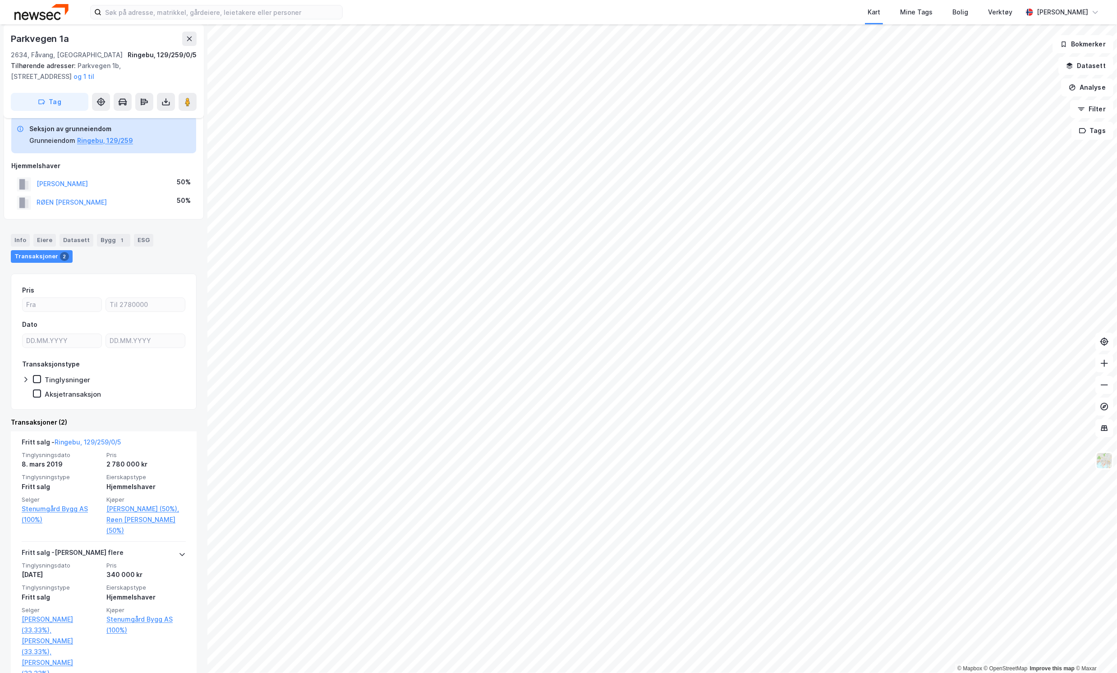  I want to click on button: Analyse, so click(1087, 87).